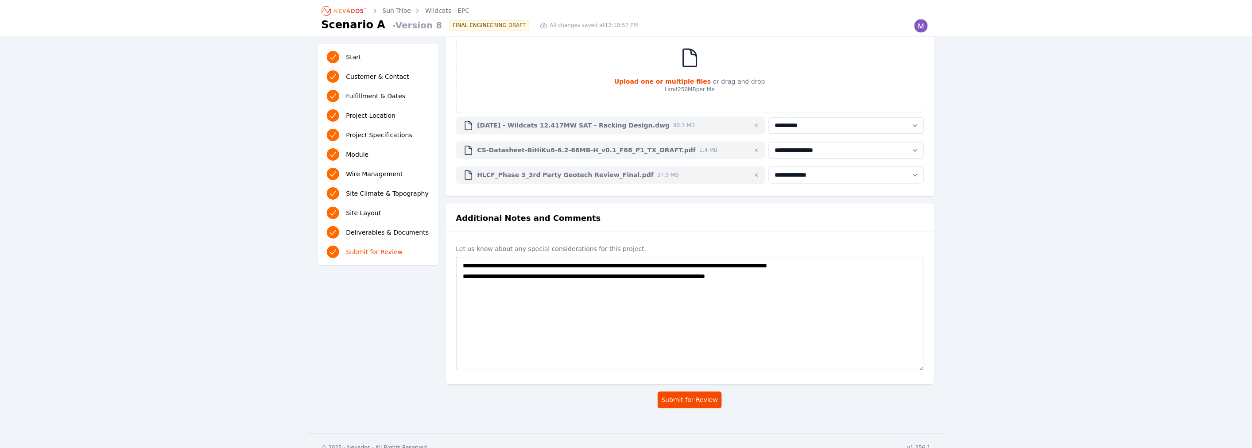  I want to click on strong: Upload one or multiple files, so click(663, 82).